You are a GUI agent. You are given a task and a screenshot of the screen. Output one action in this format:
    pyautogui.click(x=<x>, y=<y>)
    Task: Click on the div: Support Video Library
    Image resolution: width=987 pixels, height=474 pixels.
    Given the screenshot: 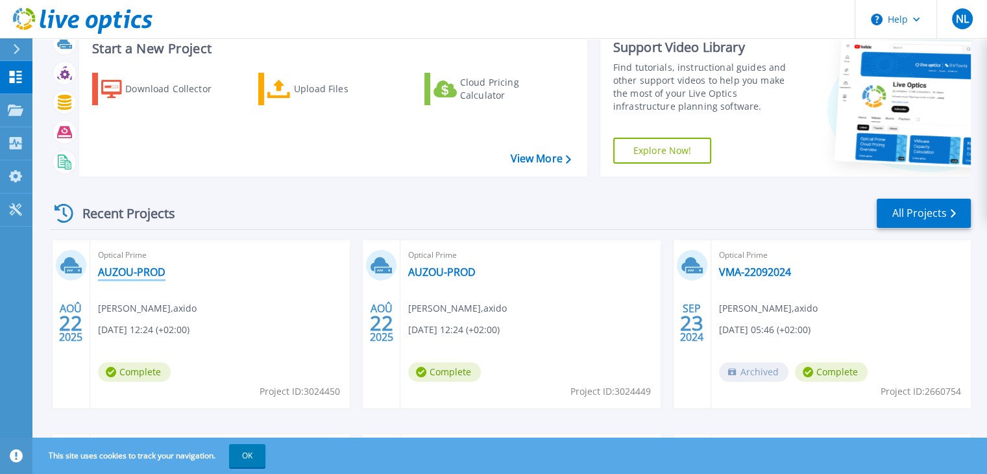 What is the action you would take?
    pyautogui.click(x=706, y=47)
    